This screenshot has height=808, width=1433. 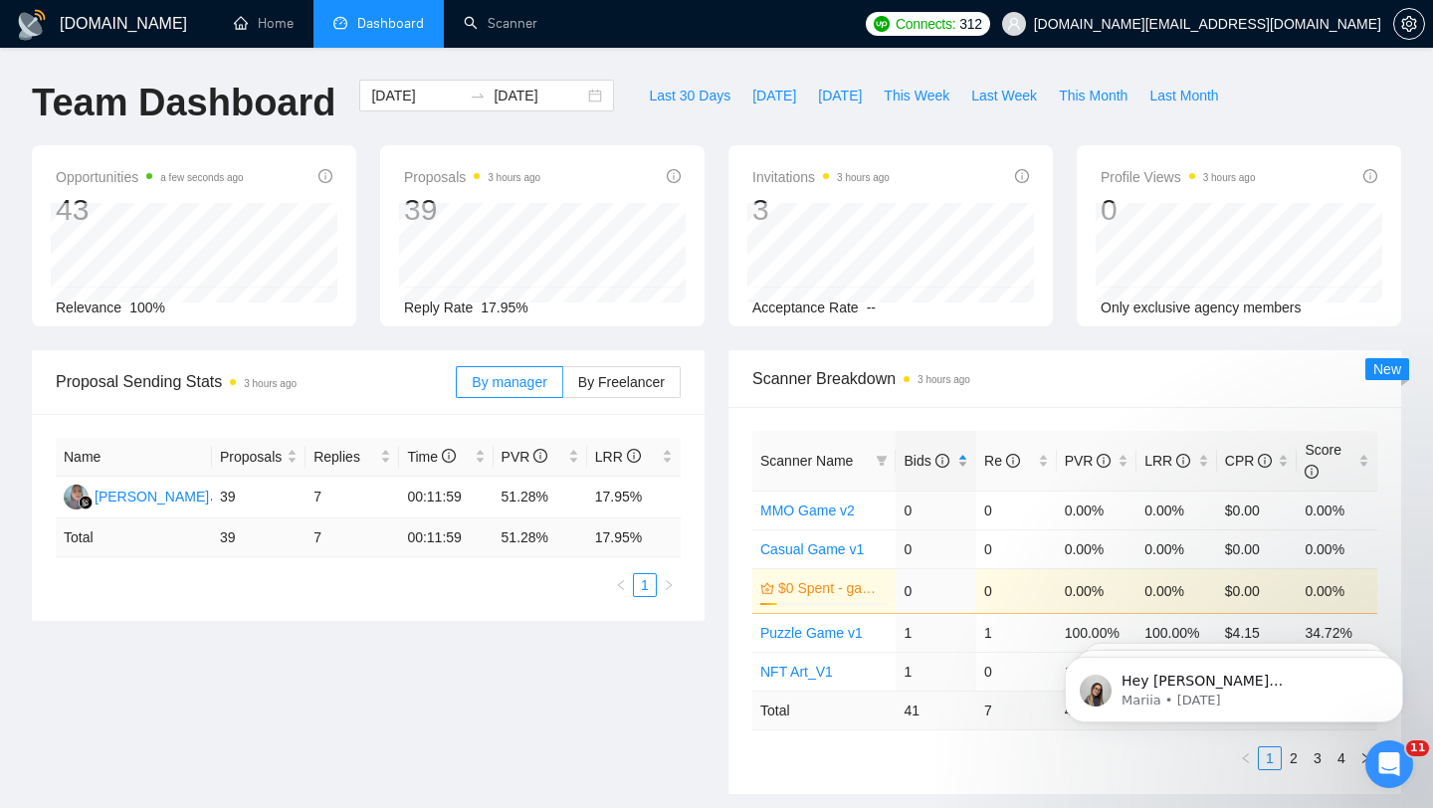 I want to click on button: right, so click(x=1365, y=758).